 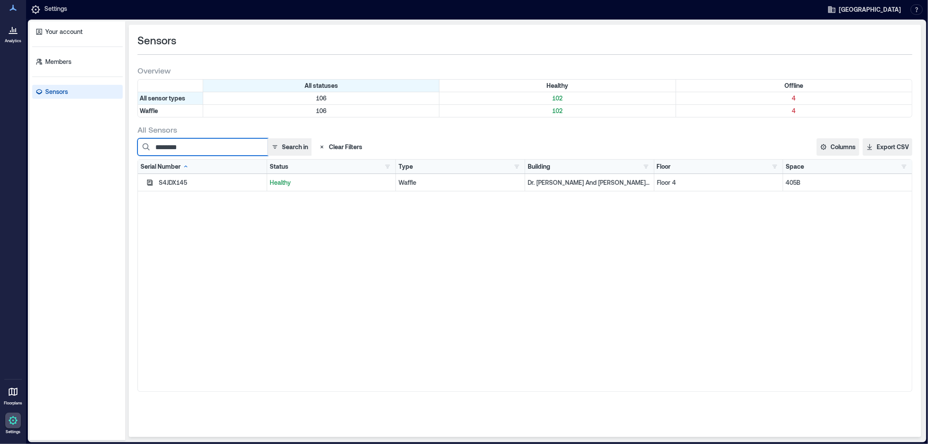 What do you see at coordinates (77, 62) in the screenshot?
I see `a: Members` at bounding box center [77, 62].